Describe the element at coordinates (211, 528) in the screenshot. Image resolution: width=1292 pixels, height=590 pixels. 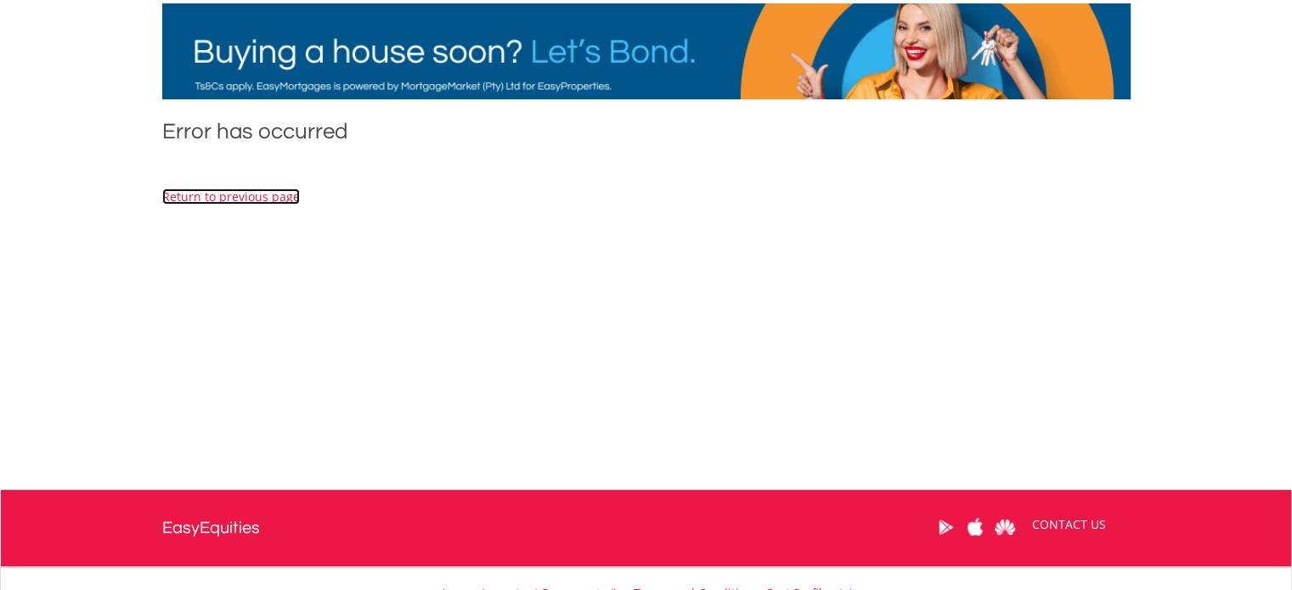
I see `div: EasyEquities` at that location.